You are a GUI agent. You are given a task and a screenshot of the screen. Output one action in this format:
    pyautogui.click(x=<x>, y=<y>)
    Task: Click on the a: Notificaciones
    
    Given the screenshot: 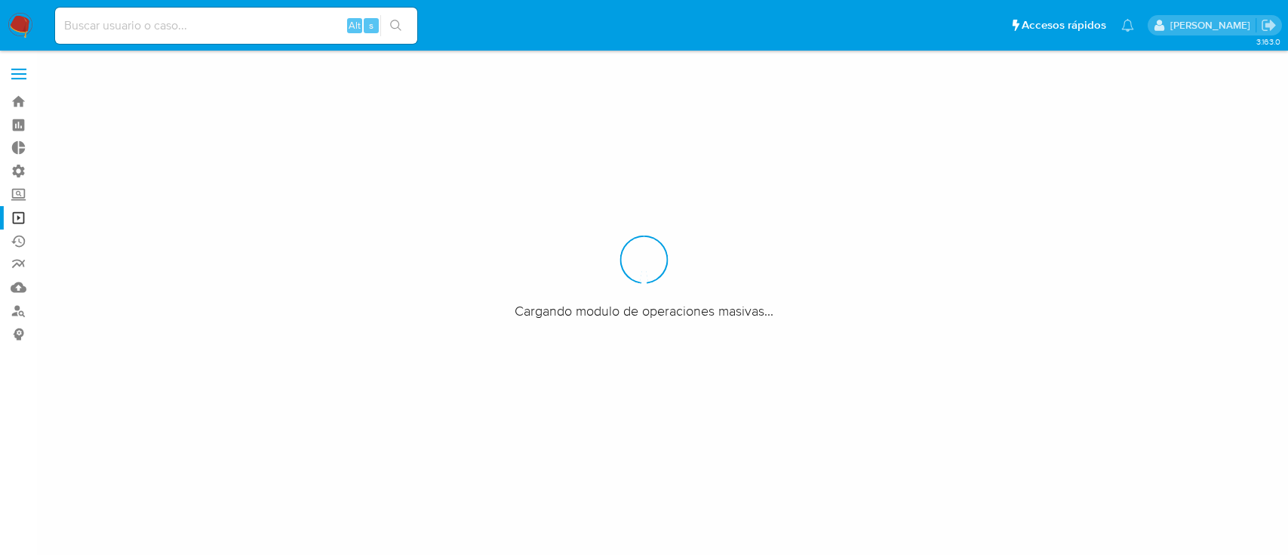 What is the action you would take?
    pyautogui.click(x=1127, y=25)
    